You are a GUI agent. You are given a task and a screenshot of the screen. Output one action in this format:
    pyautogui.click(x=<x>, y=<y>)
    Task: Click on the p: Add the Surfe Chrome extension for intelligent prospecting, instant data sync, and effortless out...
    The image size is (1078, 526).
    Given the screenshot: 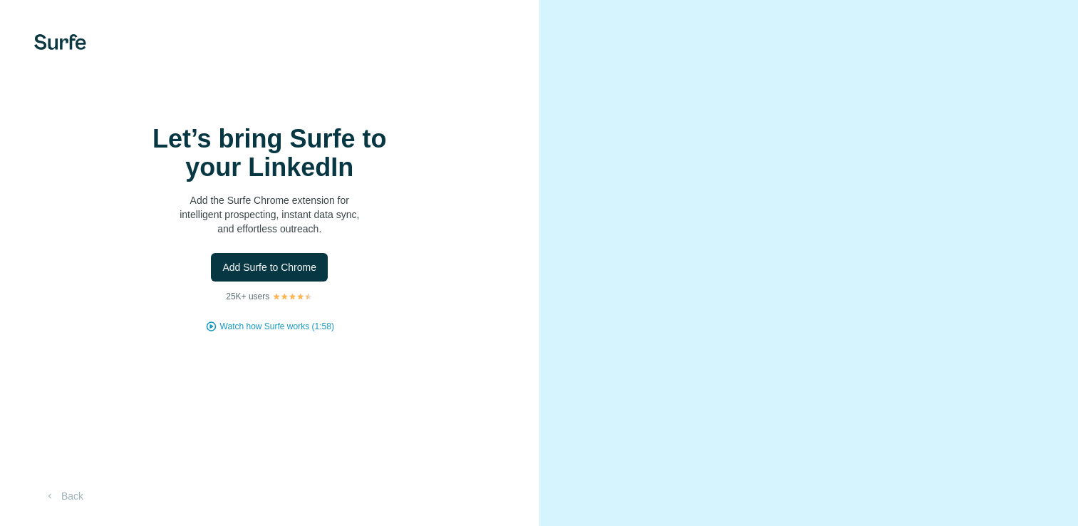 What is the action you would take?
    pyautogui.click(x=269, y=214)
    